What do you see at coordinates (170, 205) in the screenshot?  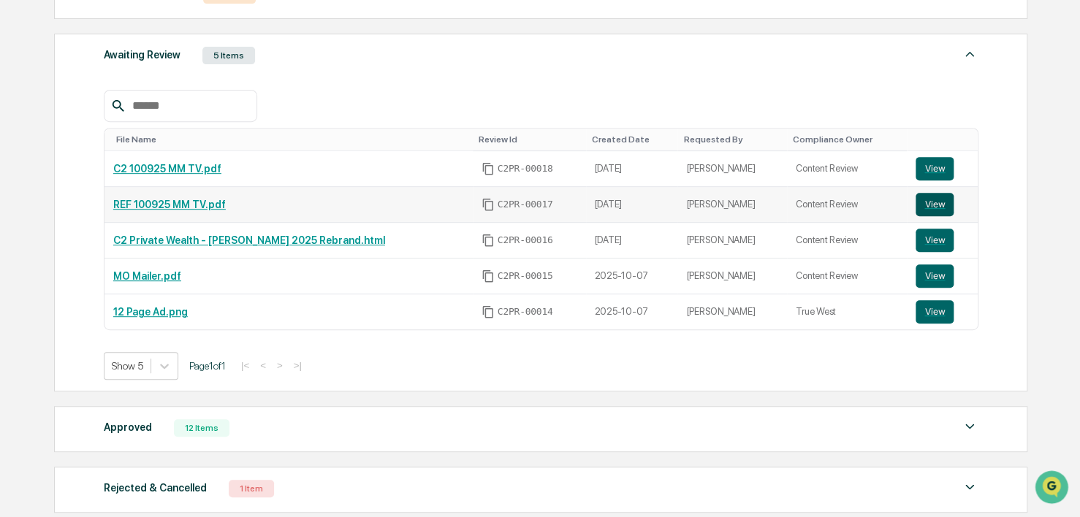 I see `a: REF 100925 MM TV.pdf` at bounding box center [170, 205].